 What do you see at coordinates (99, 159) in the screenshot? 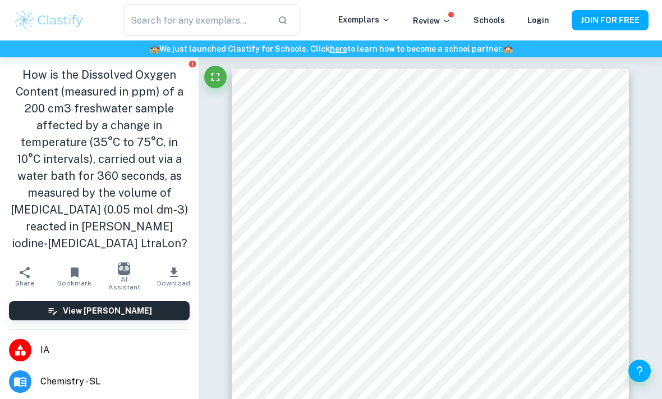
I see `h1: How is the Dissolved Oxygen Content (measured in ppm) of a 200 cm3 freshwater sample affected by ...` at bounding box center [99, 159].